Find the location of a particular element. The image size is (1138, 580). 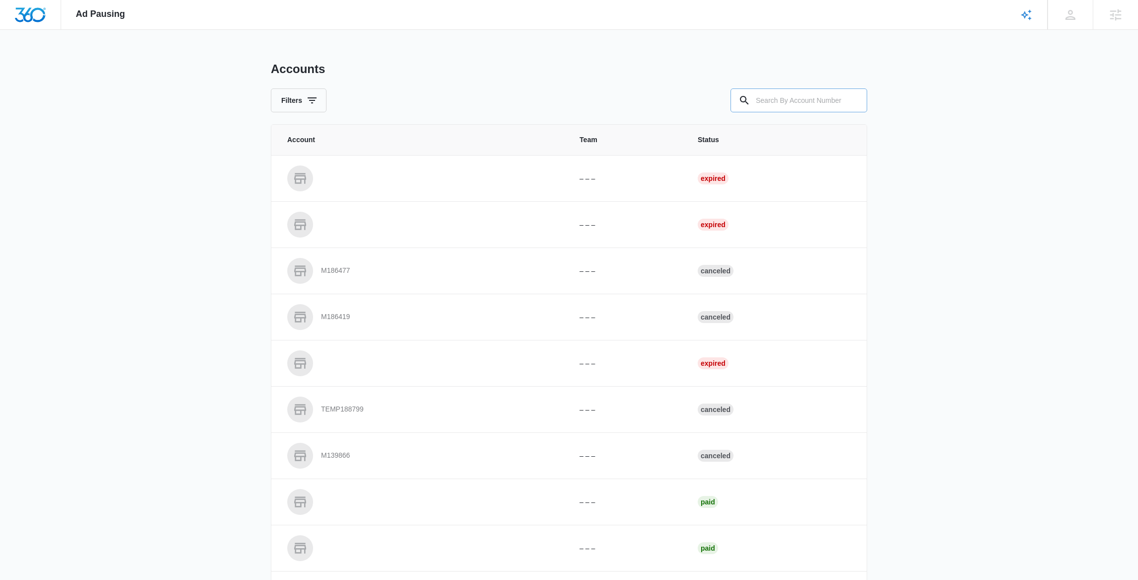

p: M139866 is located at coordinates (335, 456).